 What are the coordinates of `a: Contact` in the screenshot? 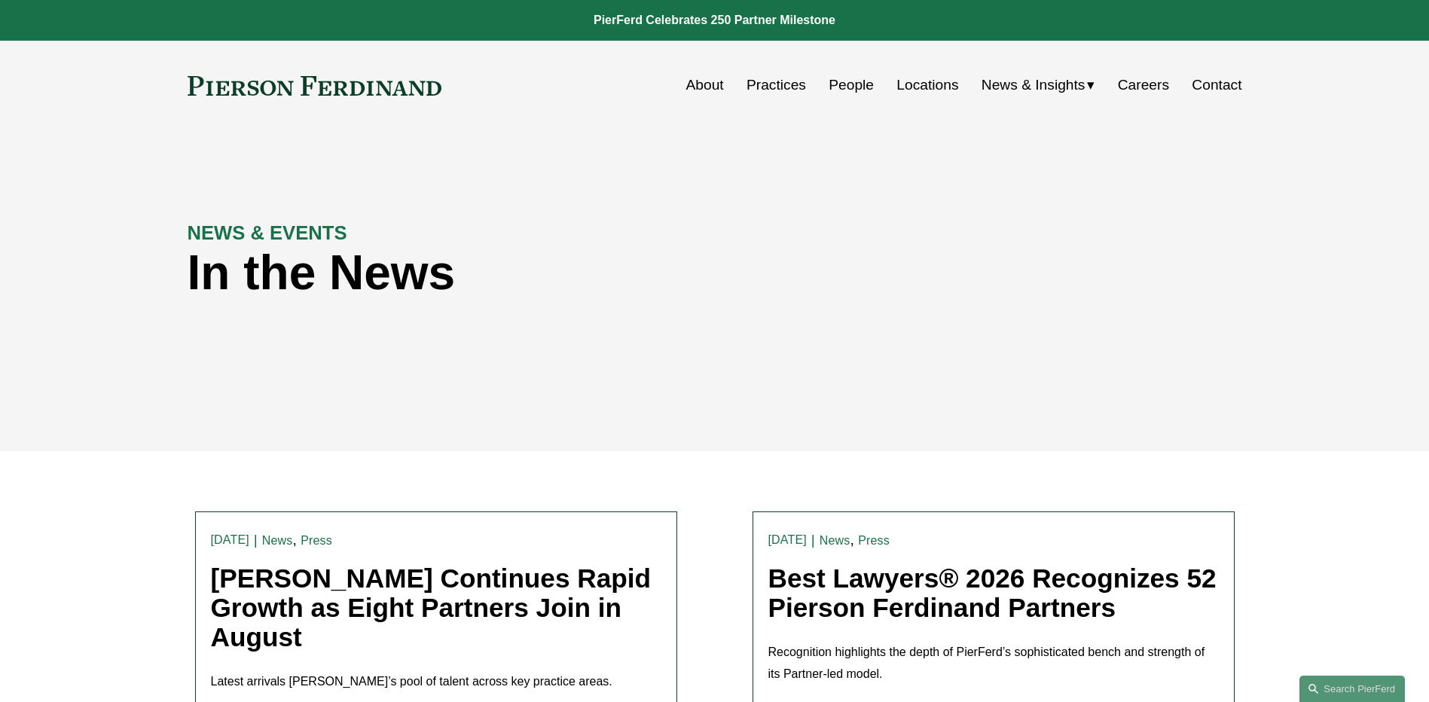 It's located at (1216, 85).